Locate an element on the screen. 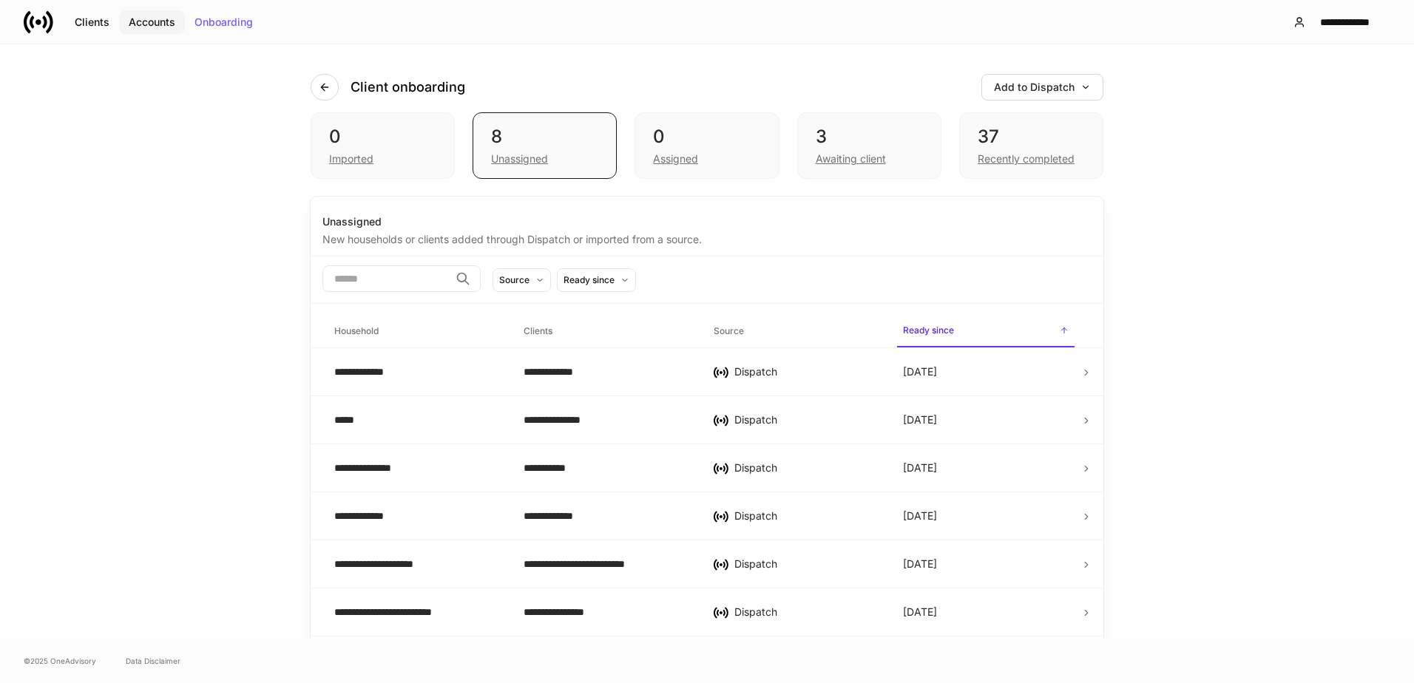 The height and width of the screenshot is (683, 1414). button: Add to Dispatch is located at coordinates (1042, 87).